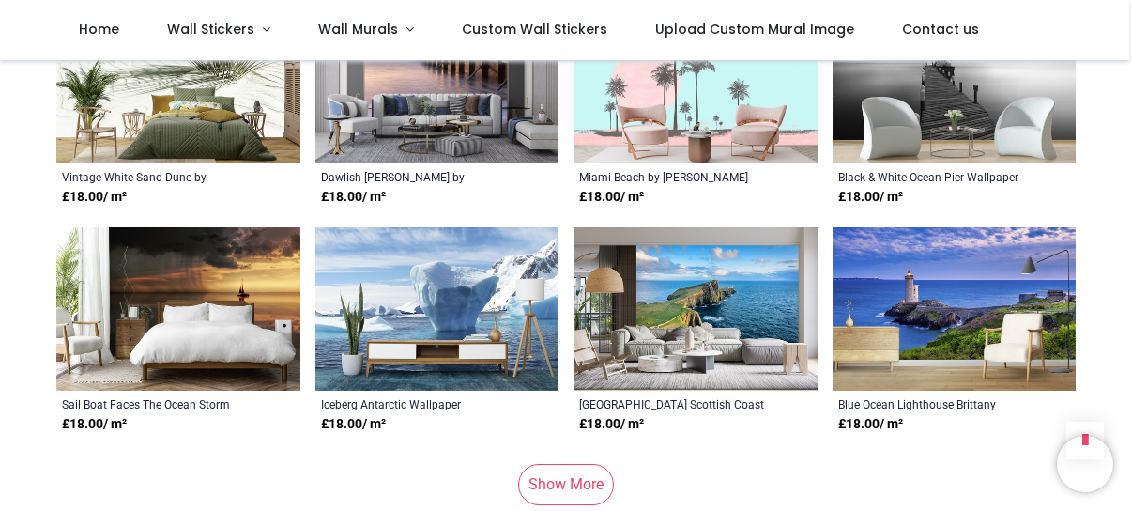 This screenshot has width=1132, height=511. What do you see at coordinates (534, 29) in the screenshot?
I see `span: Custom Wall Stickers` at bounding box center [534, 29].